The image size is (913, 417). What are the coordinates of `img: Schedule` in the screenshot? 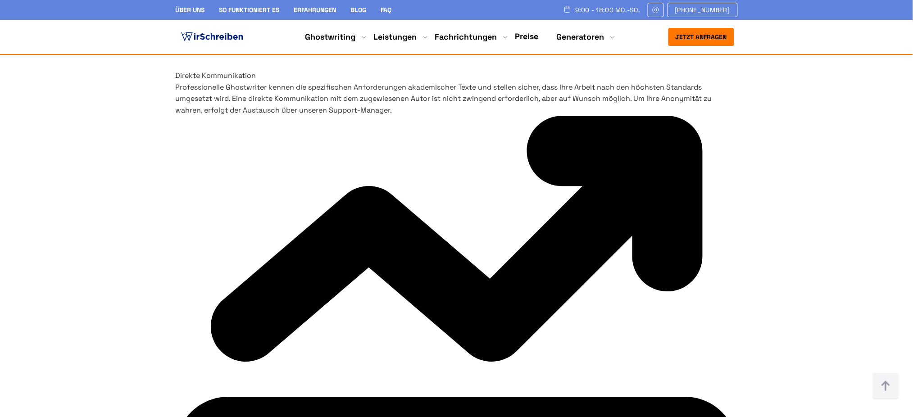 It's located at (568, 9).